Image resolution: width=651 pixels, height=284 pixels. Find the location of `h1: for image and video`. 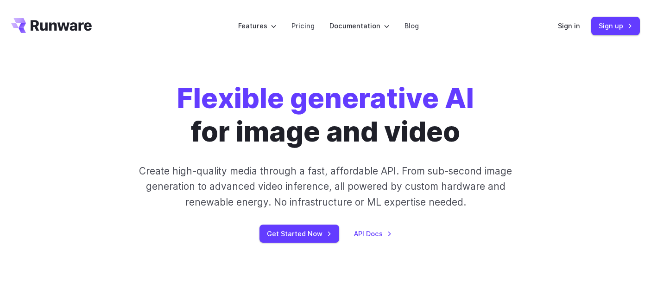

h1: for image and video is located at coordinates (325, 115).